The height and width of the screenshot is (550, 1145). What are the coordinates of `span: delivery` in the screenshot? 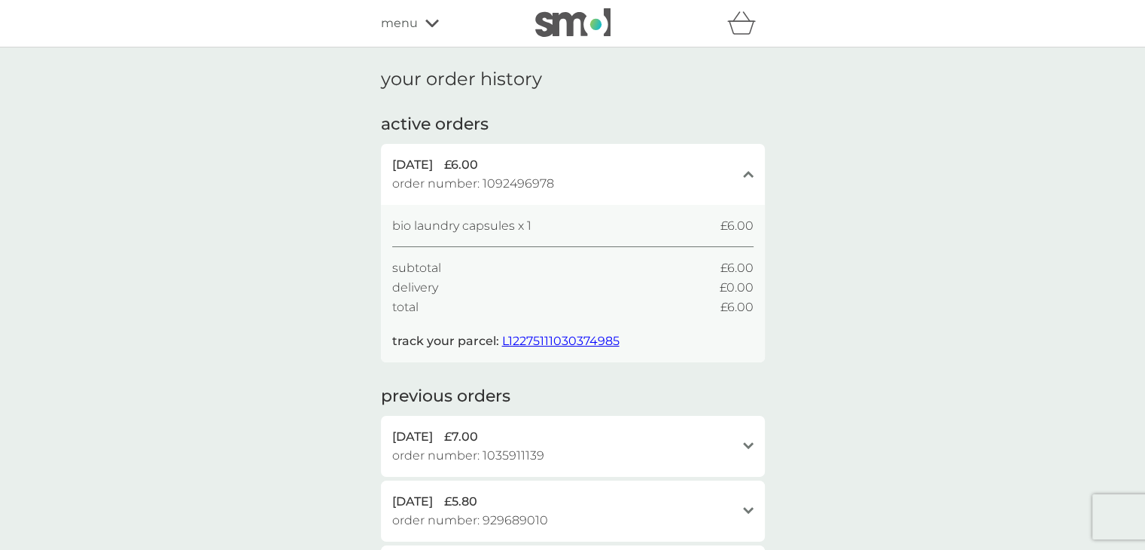 It's located at (415, 288).